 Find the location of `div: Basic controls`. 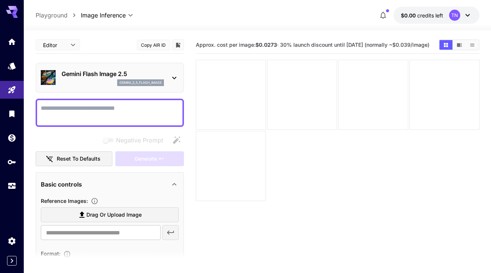

div: Basic controls is located at coordinates (110, 184).